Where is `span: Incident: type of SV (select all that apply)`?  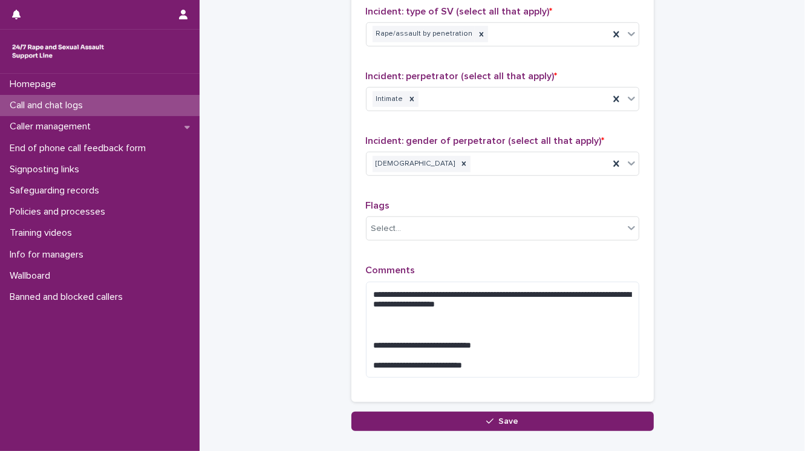
span: Incident: type of SV (select all that apply) is located at coordinates (459, 11).